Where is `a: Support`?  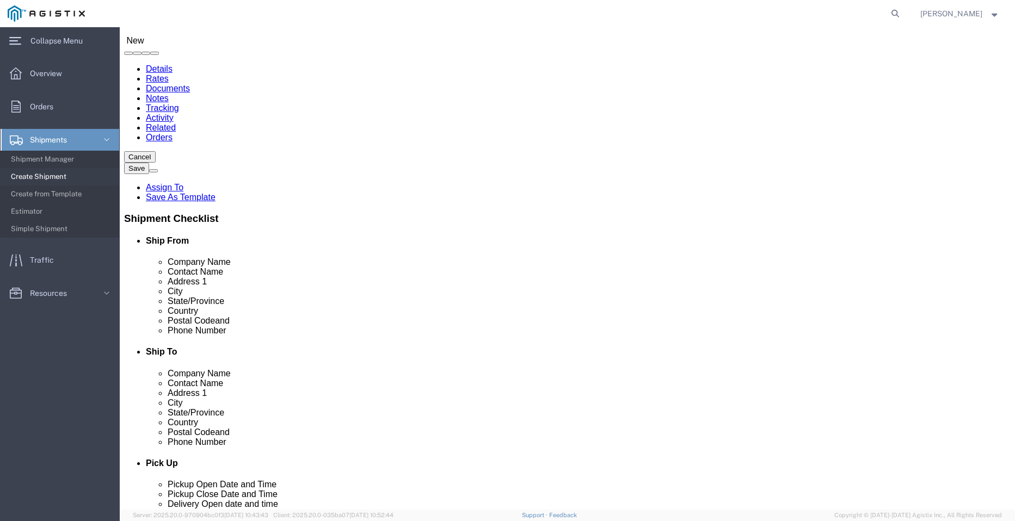
a: Support is located at coordinates (536, 515).